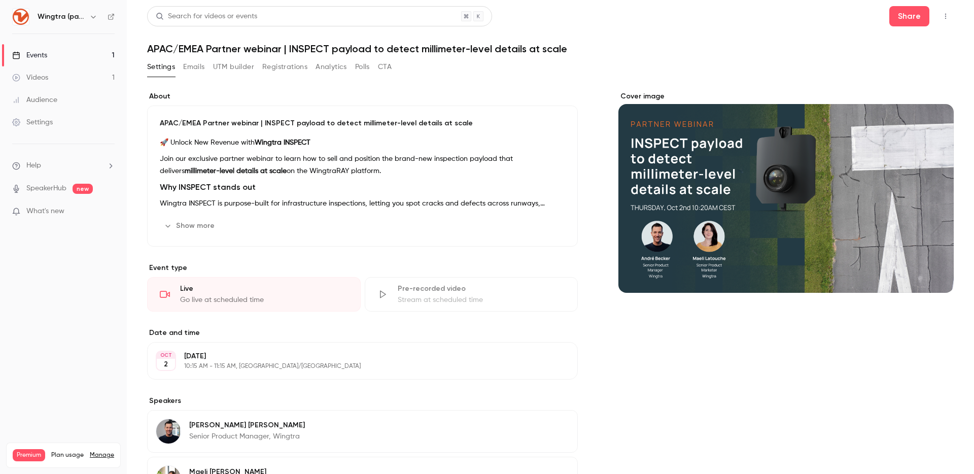  Describe the element at coordinates (32, 122) in the screenshot. I see `div: Settings` at that location.